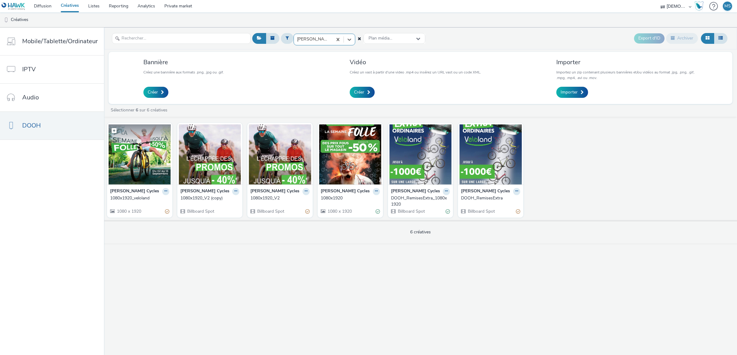  What do you see at coordinates (210, 198) in the screenshot?
I see `a: 1080x1920_V2 (copy)` at bounding box center [210, 198].